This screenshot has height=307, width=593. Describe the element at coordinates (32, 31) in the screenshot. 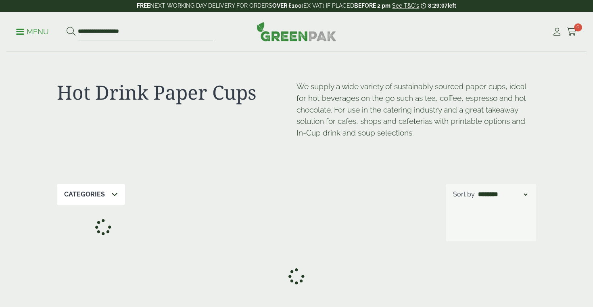

I see `a: Menu` at that location.